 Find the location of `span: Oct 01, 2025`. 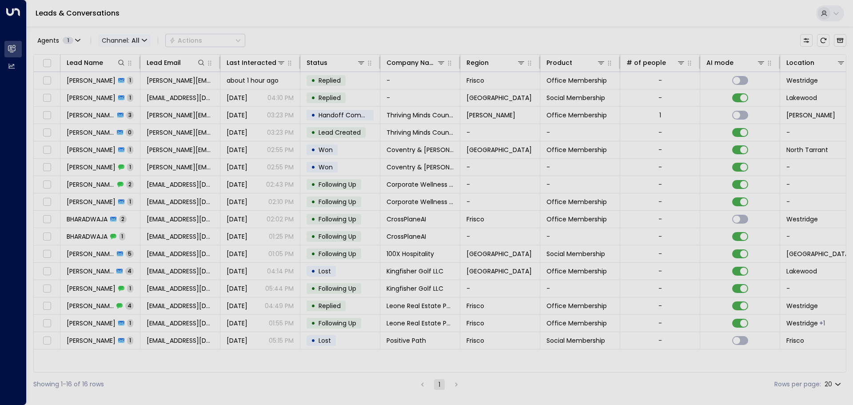

span: Oct 01, 2025 is located at coordinates (237, 340).